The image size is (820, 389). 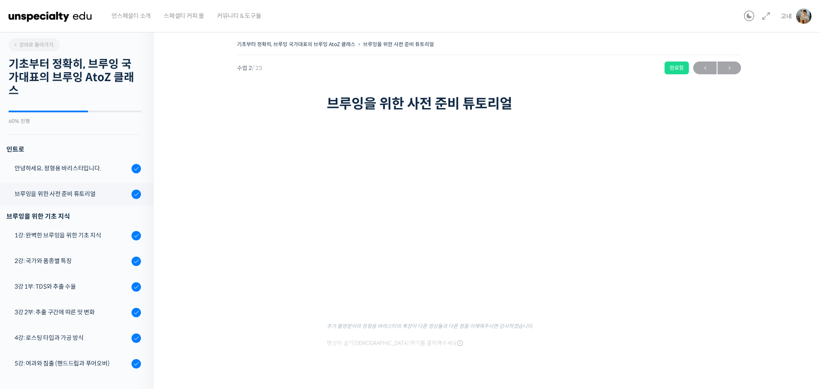 I want to click on sub: 추가 촬영분이라 정형용 바리스타의 복장이 다른 영상들과 다른 점을 이해해주시면 감사하겠습니다., so click(x=430, y=326).